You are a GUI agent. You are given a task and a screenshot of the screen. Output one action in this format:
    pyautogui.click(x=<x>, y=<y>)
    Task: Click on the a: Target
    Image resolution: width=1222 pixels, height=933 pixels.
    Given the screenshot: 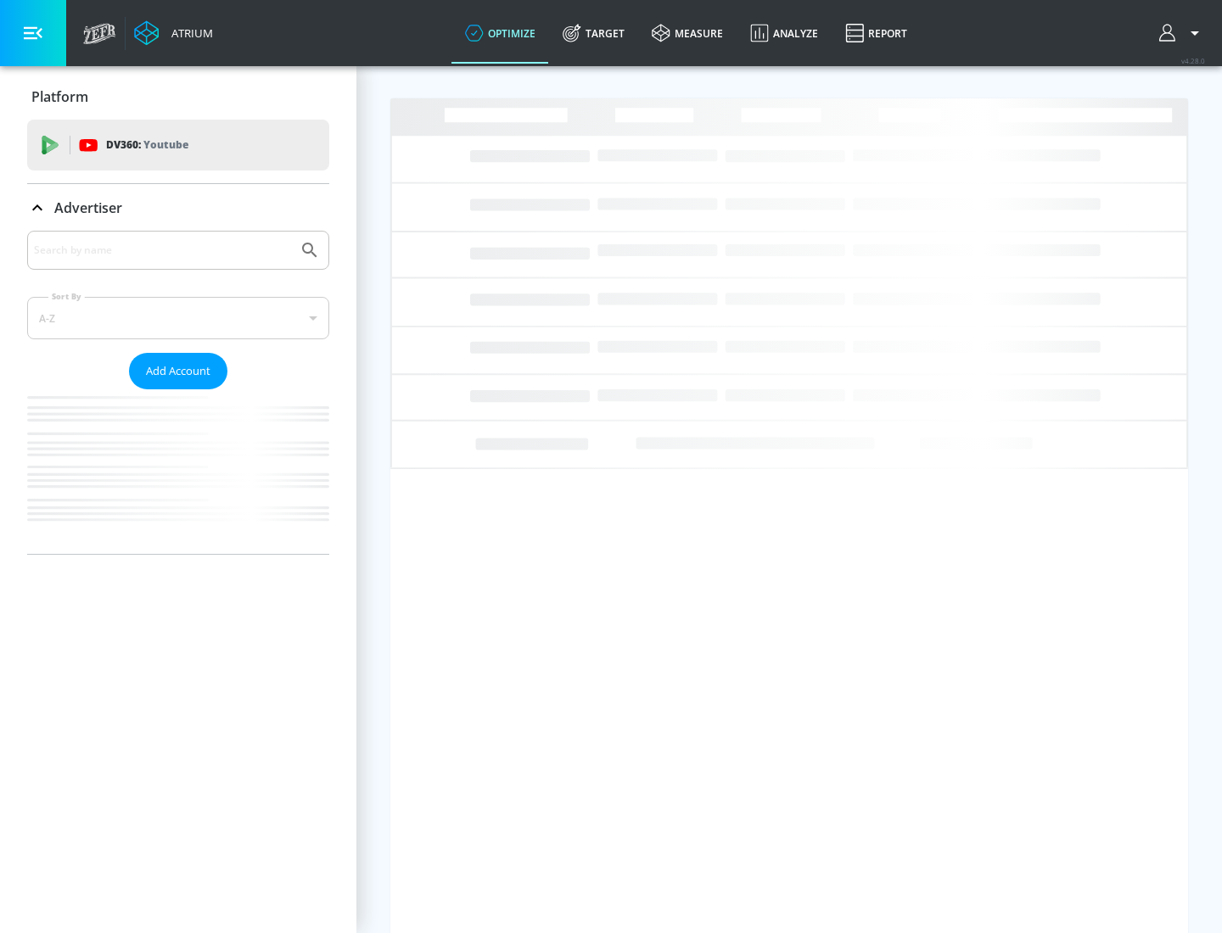 What is the action you would take?
    pyautogui.click(x=593, y=33)
    